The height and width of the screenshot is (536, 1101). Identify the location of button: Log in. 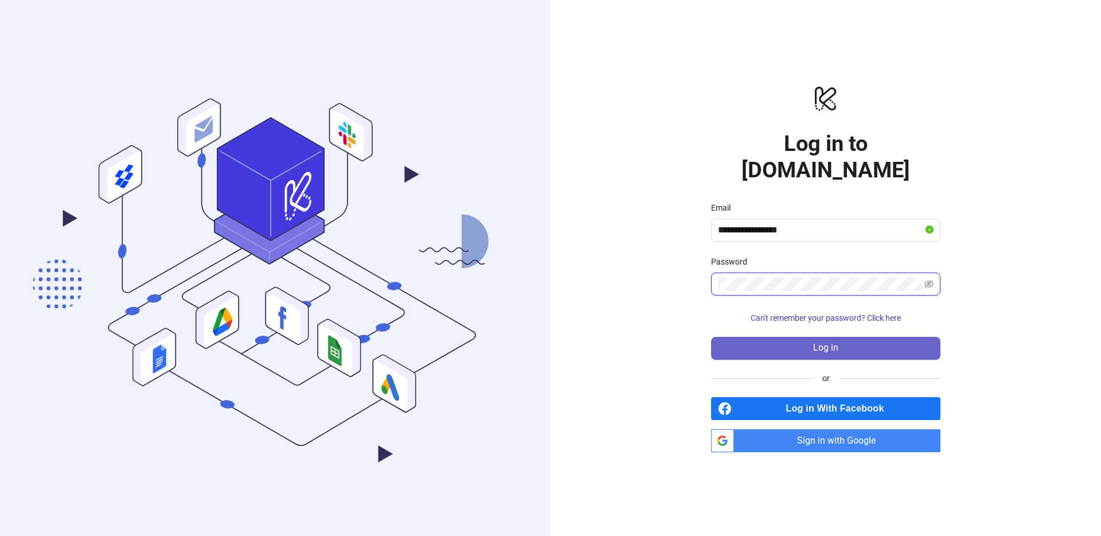
(826, 348).